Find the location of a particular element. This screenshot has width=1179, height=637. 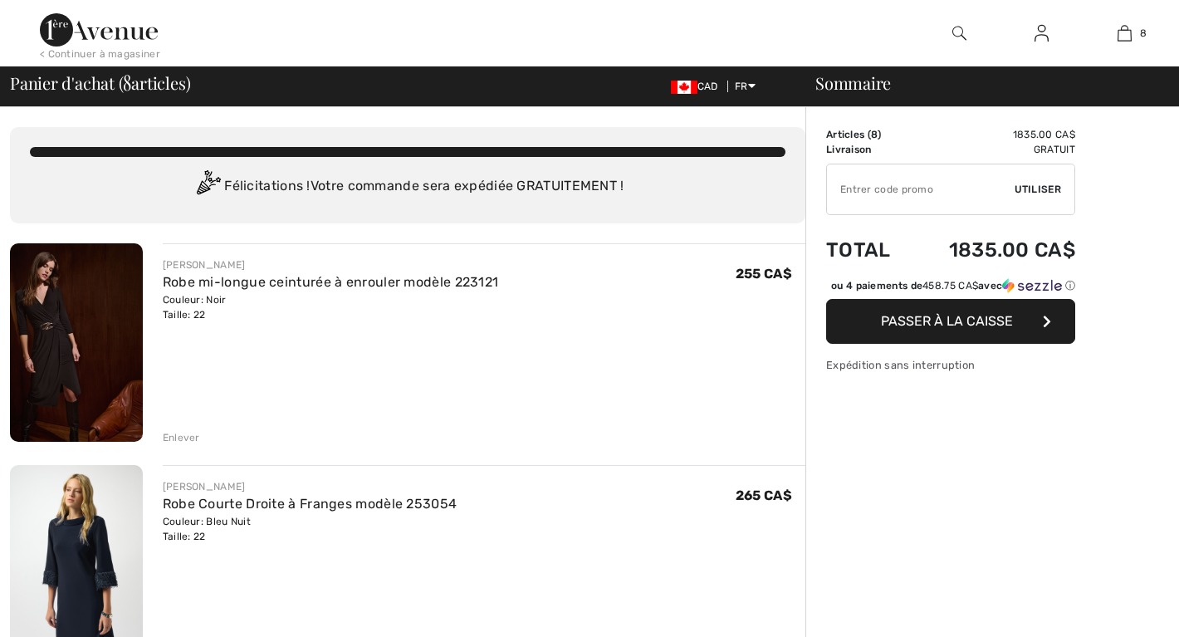

div: Couleur: Bleu Nuit Taille: 22 is located at coordinates (310, 529).